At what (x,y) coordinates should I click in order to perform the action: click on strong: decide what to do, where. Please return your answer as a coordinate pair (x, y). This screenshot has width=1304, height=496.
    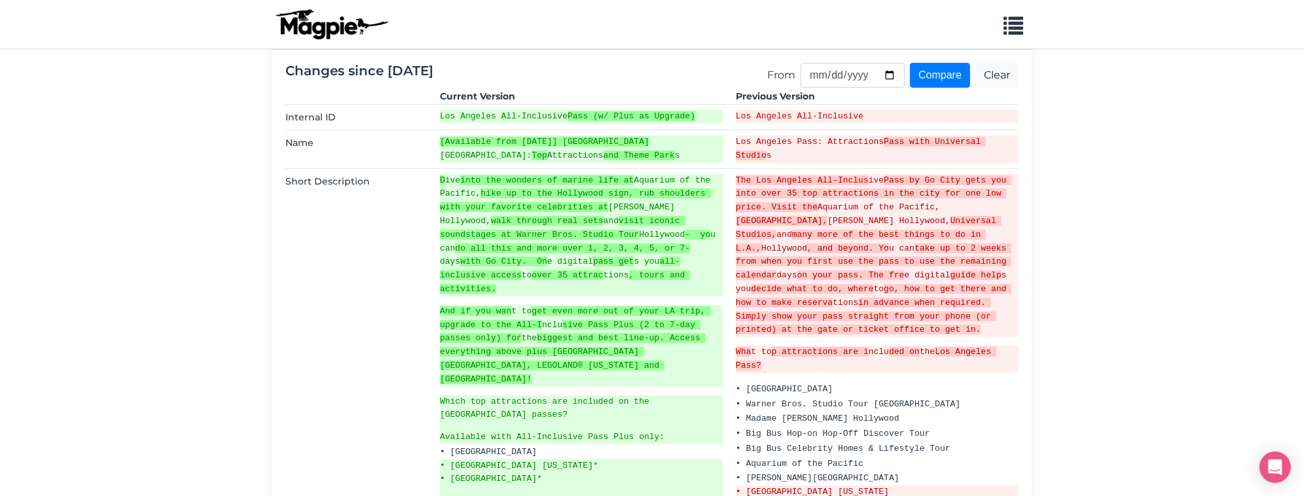
    Looking at the image, I should click on (812, 289).